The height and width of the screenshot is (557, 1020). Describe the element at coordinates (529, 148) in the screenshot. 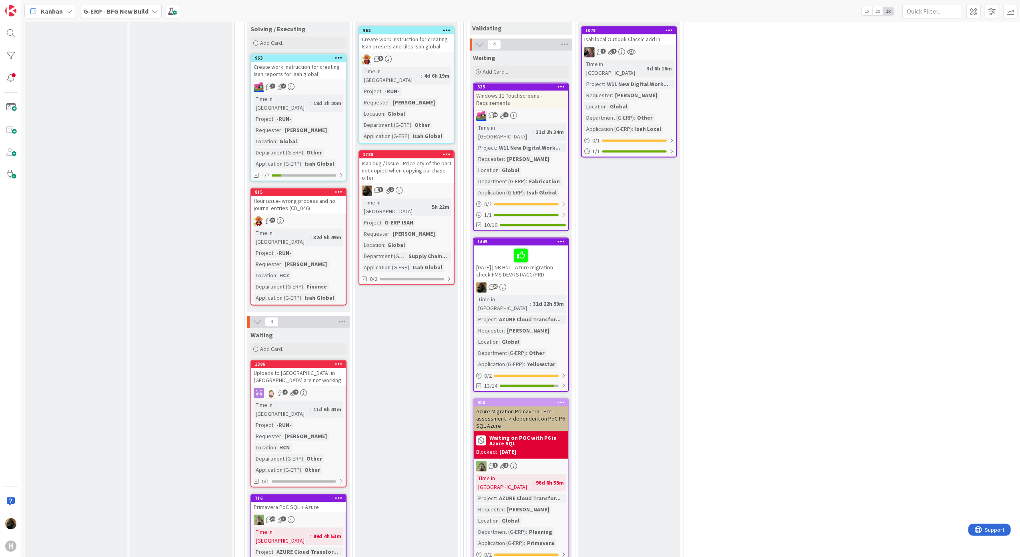

I see `div: W11 New Digital Work...` at that location.